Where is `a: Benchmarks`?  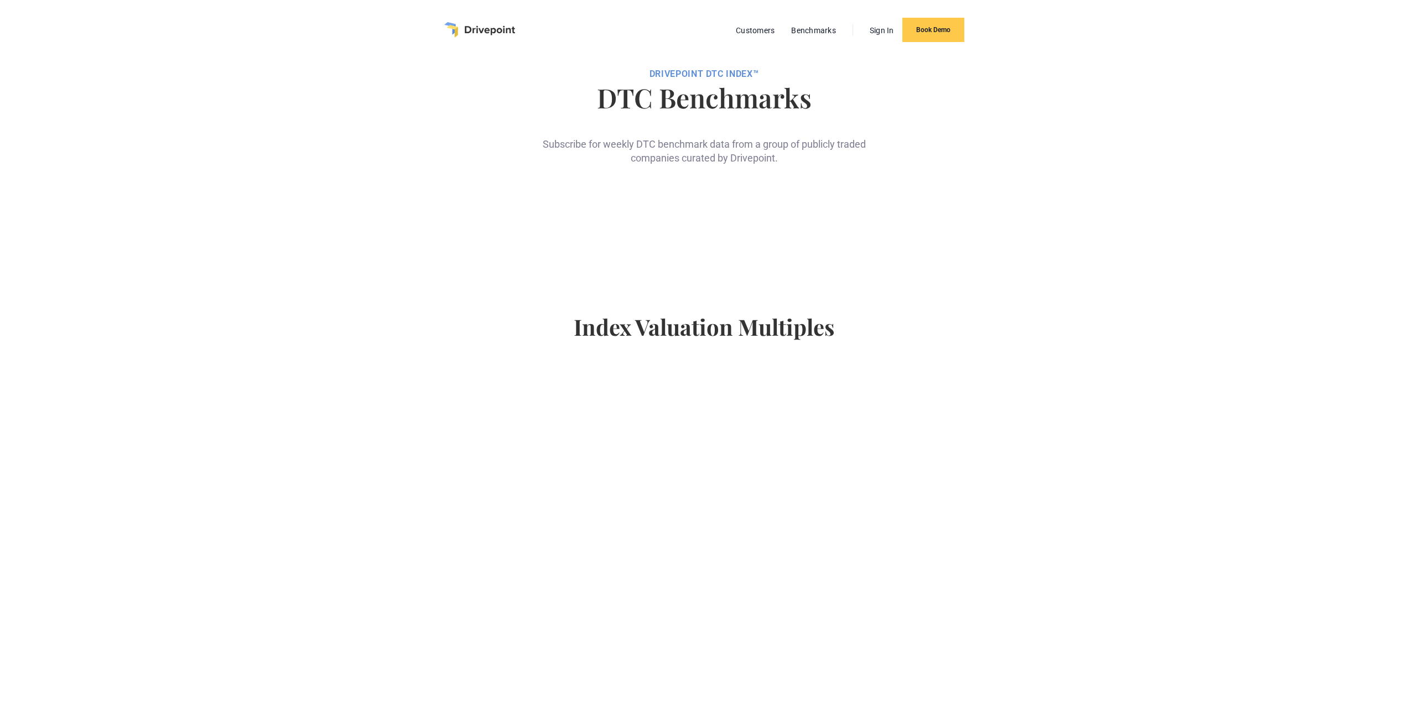
a: Benchmarks is located at coordinates (813, 30).